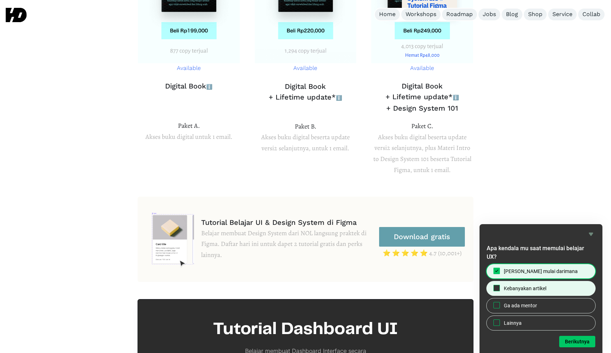  What do you see at coordinates (535, 14) in the screenshot?
I see `div: Shop` at bounding box center [535, 14].